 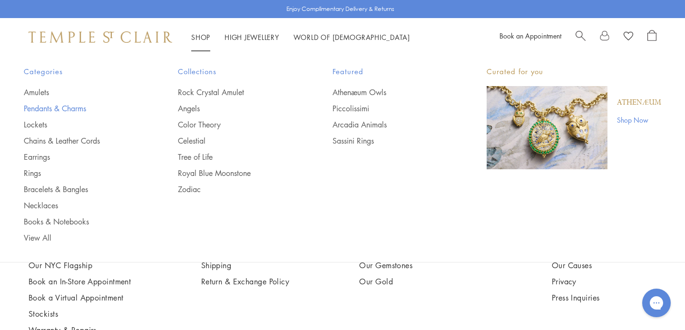 What do you see at coordinates (573, 71) in the screenshot?
I see `p: Curated for you` at bounding box center [573, 71].